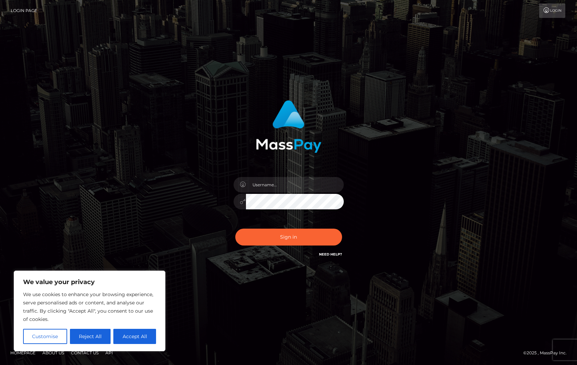 The width and height of the screenshot is (577, 365). I want to click on button: Customise, so click(45, 337).